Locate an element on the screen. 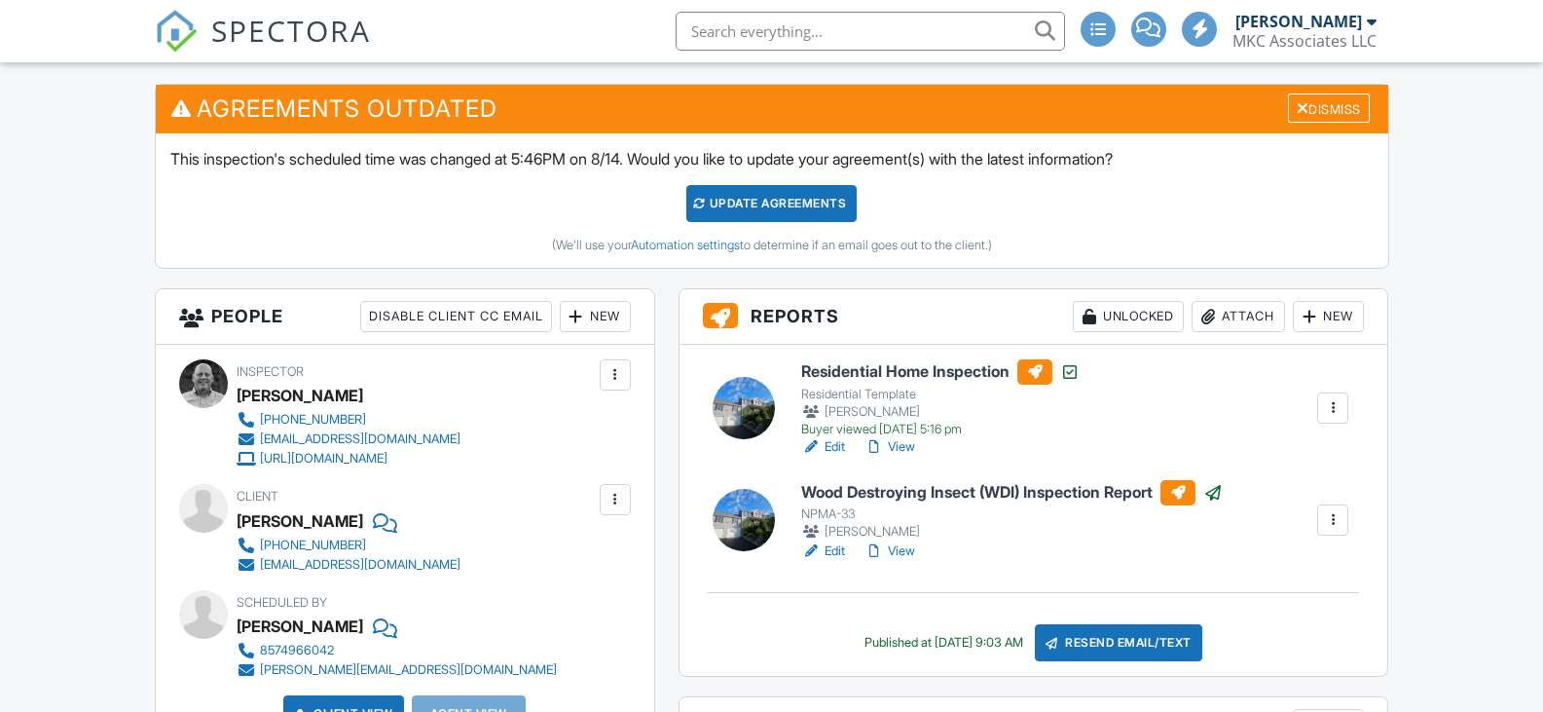 This screenshot has width=1543, height=712. span: Scheduled By is located at coordinates (281, 602).